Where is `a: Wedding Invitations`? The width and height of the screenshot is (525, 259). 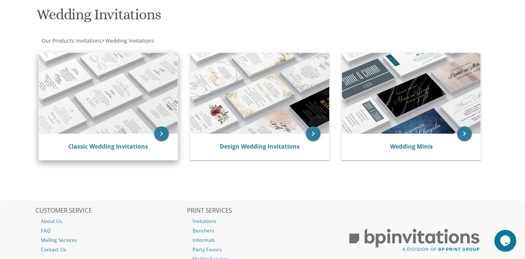
a: Wedding Invitations is located at coordinates (130, 40).